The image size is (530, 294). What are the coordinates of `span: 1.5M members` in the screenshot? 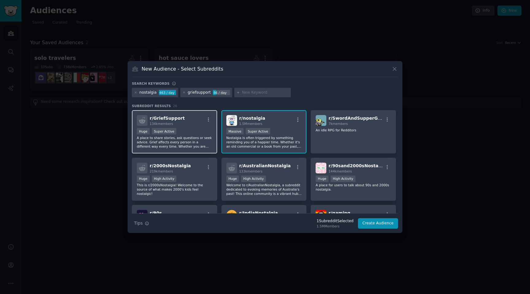 It's located at (251, 124).